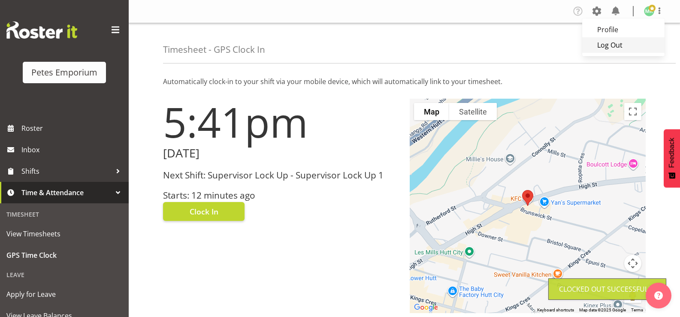  What do you see at coordinates (64, 234) in the screenshot?
I see `span: View Timesheets` at bounding box center [64, 234].